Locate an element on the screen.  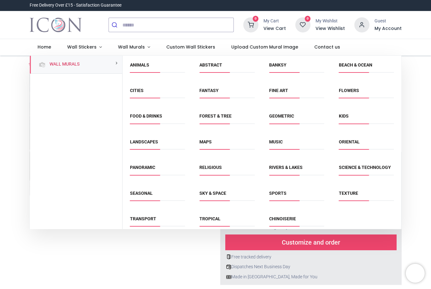
img: Icon Wall Stickers is located at coordinates (55, 25).